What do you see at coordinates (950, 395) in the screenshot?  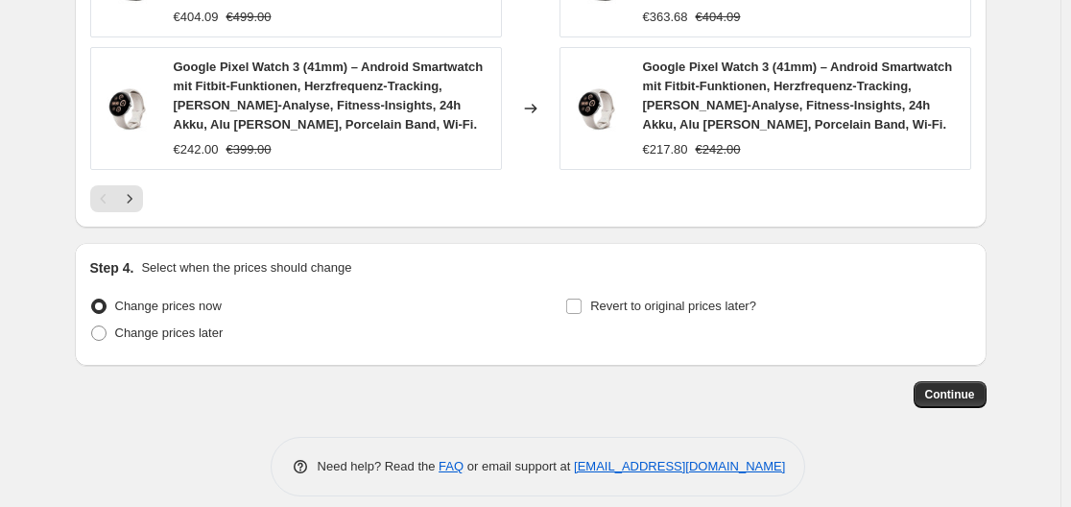 I see `button: Continue` at bounding box center [950, 395].